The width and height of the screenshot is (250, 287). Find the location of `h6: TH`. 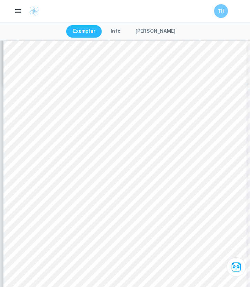

h6: TH is located at coordinates (221, 11).